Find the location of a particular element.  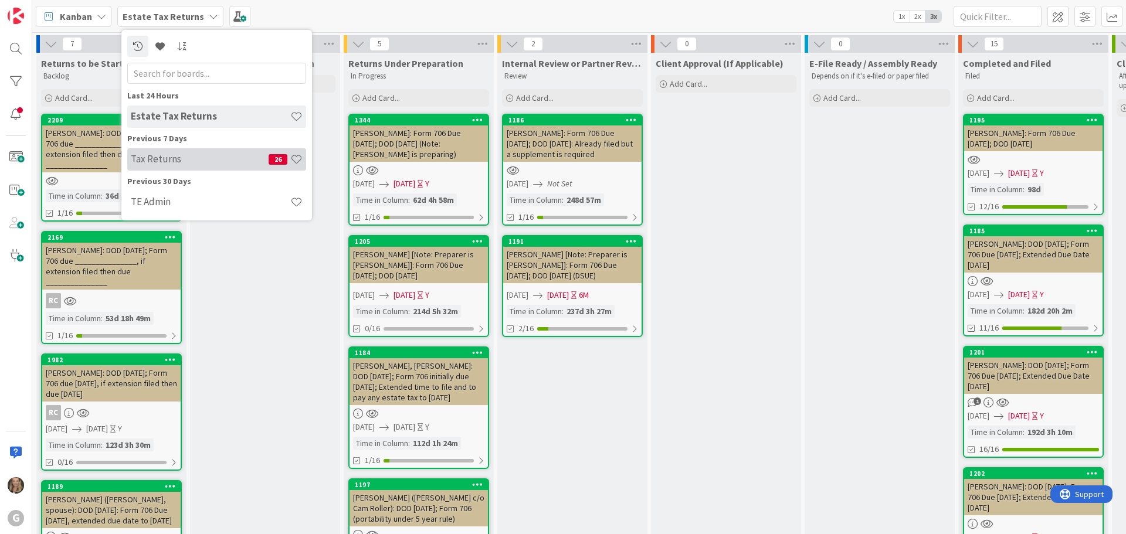

div: 182d 20h 2m is located at coordinates (1050, 311).